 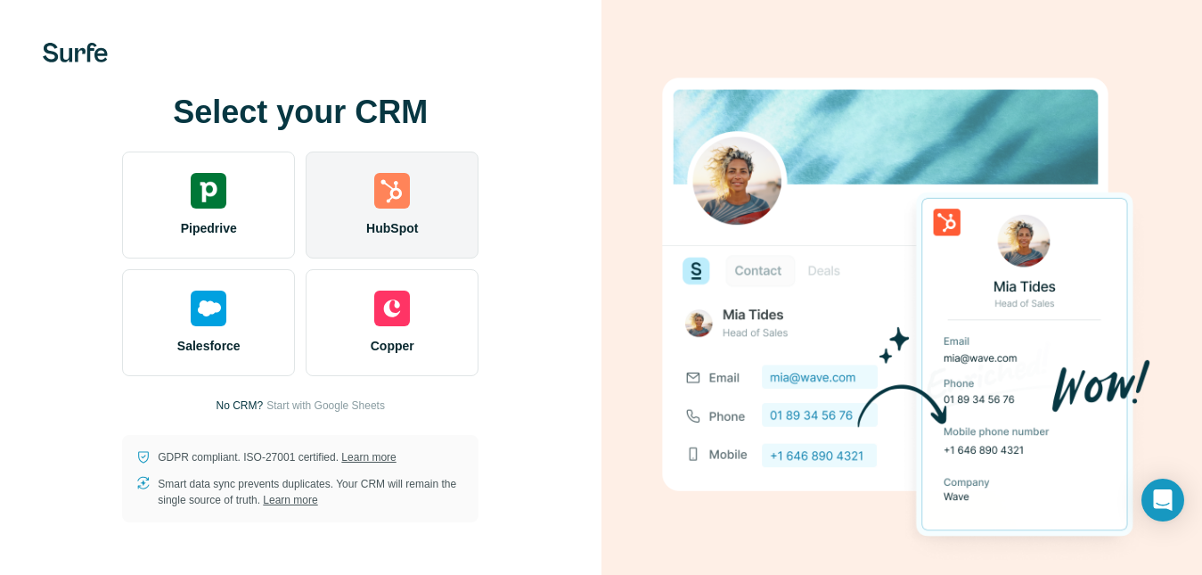 What do you see at coordinates (392, 191) in the screenshot?
I see `img: hubspot's logo` at bounding box center [392, 191].